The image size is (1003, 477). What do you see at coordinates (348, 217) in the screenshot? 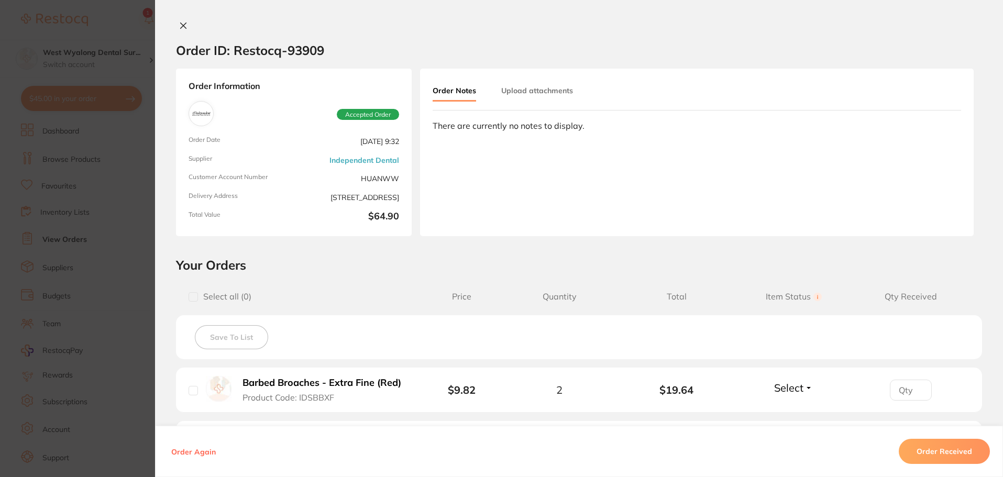
I see `b: $64.90` at bounding box center [348, 217].